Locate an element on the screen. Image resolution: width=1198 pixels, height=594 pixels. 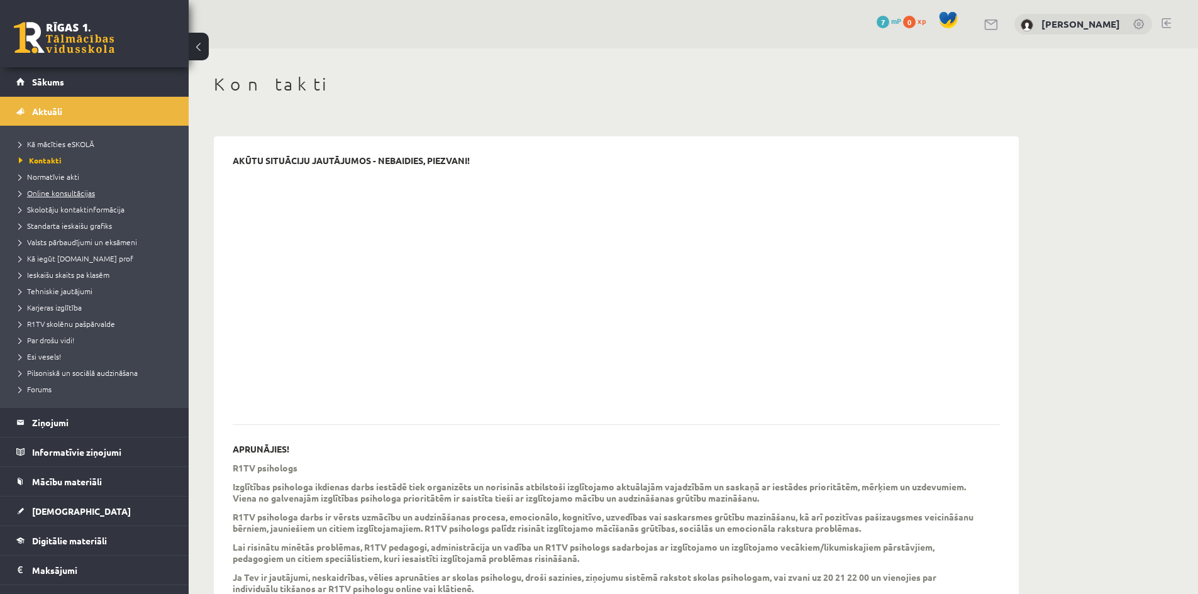
legend: Informatīvie ziņojumi is located at coordinates (102, 452).